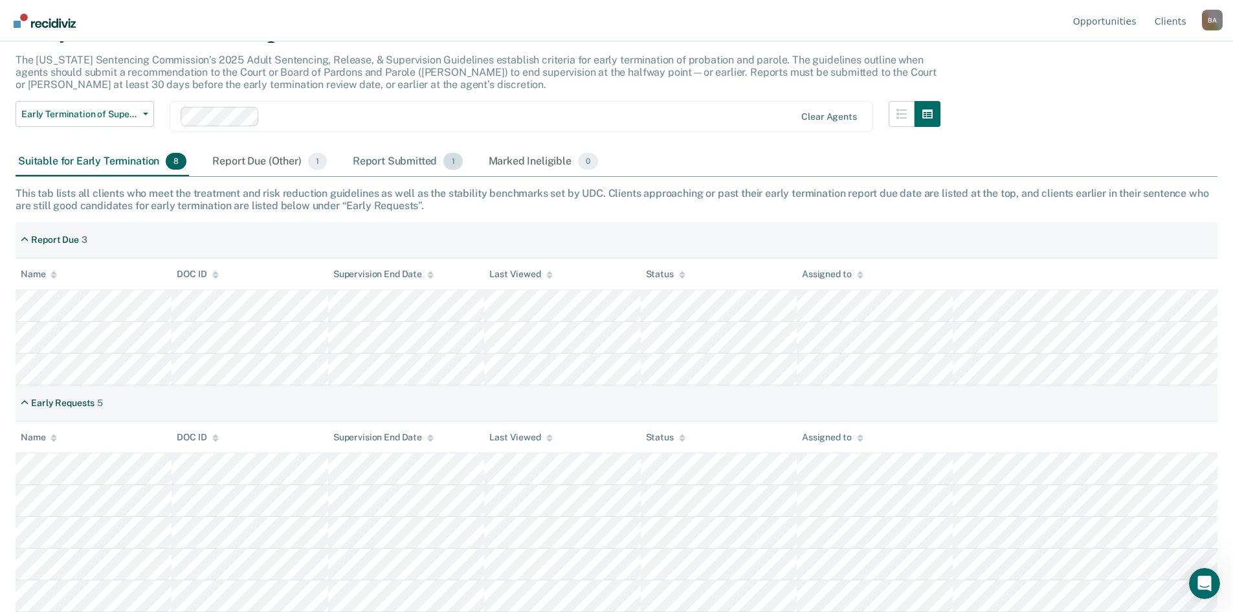  I want to click on div: Report Due, so click(55, 240).